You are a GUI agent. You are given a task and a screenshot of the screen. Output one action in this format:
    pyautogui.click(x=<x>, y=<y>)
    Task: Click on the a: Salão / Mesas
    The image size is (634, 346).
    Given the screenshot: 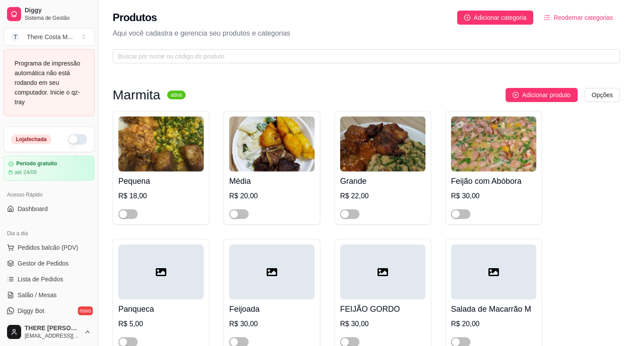 What is the action you would take?
    pyautogui.click(x=49, y=295)
    